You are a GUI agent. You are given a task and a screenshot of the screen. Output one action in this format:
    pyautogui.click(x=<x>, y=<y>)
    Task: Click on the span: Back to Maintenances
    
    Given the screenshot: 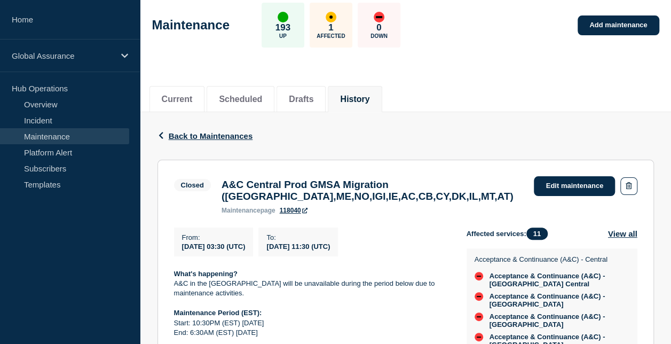 What is the action you would take?
    pyautogui.click(x=211, y=136)
    